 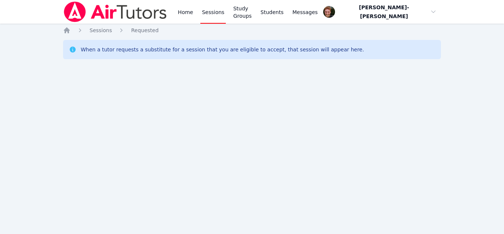 What do you see at coordinates (305, 12) in the screenshot?
I see `span: Messages` at bounding box center [305, 12].